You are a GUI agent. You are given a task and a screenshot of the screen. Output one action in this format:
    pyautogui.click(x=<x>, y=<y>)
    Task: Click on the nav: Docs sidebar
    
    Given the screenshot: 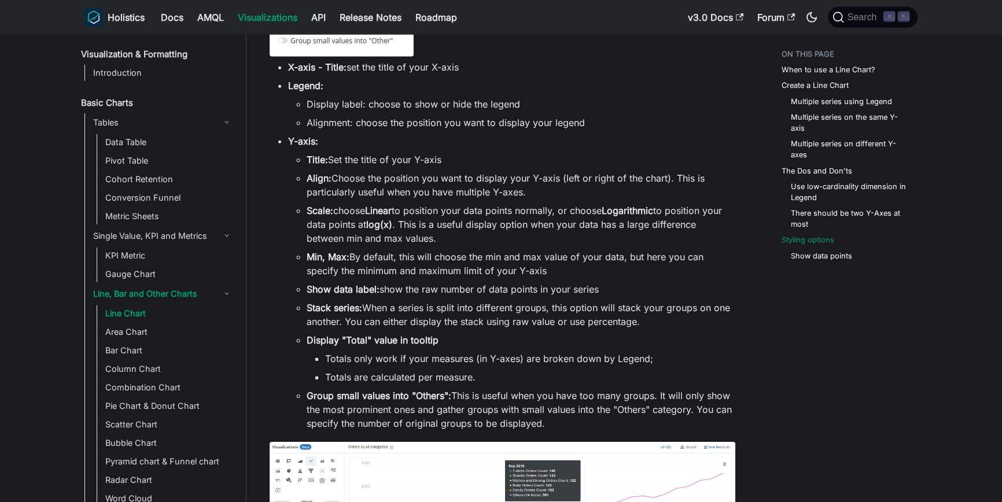 What is the action you would take?
    pyautogui.click(x=160, y=268)
    